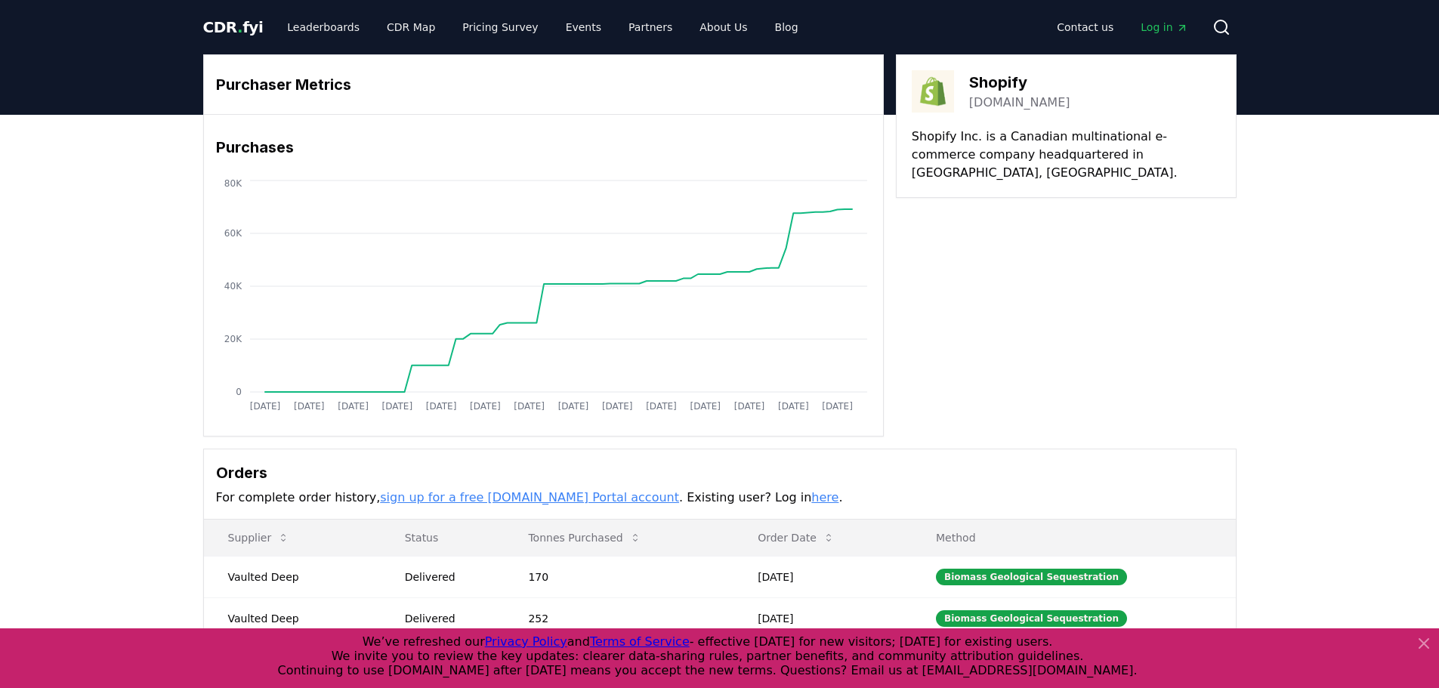  What do you see at coordinates (583, 27) in the screenshot?
I see `a: Events` at bounding box center [583, 27].